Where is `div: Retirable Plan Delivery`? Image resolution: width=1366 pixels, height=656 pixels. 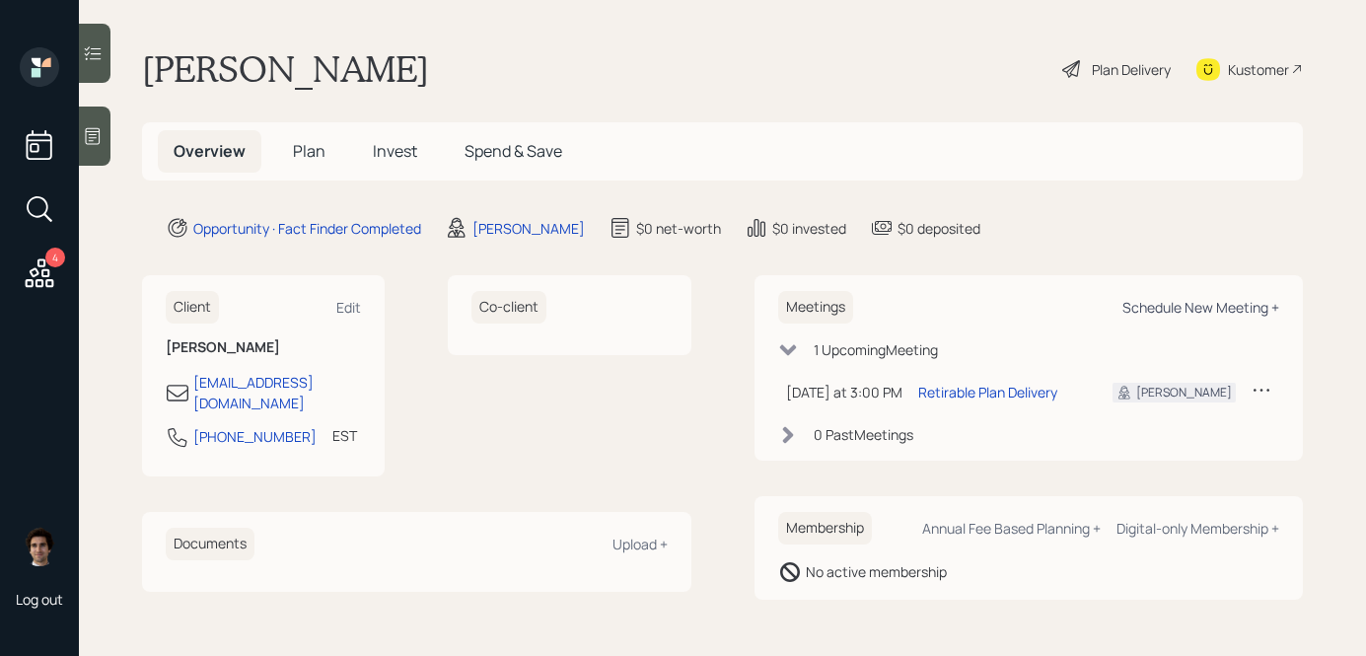
div: Retirable Plan Delivery is located at coordinates (987, 391).